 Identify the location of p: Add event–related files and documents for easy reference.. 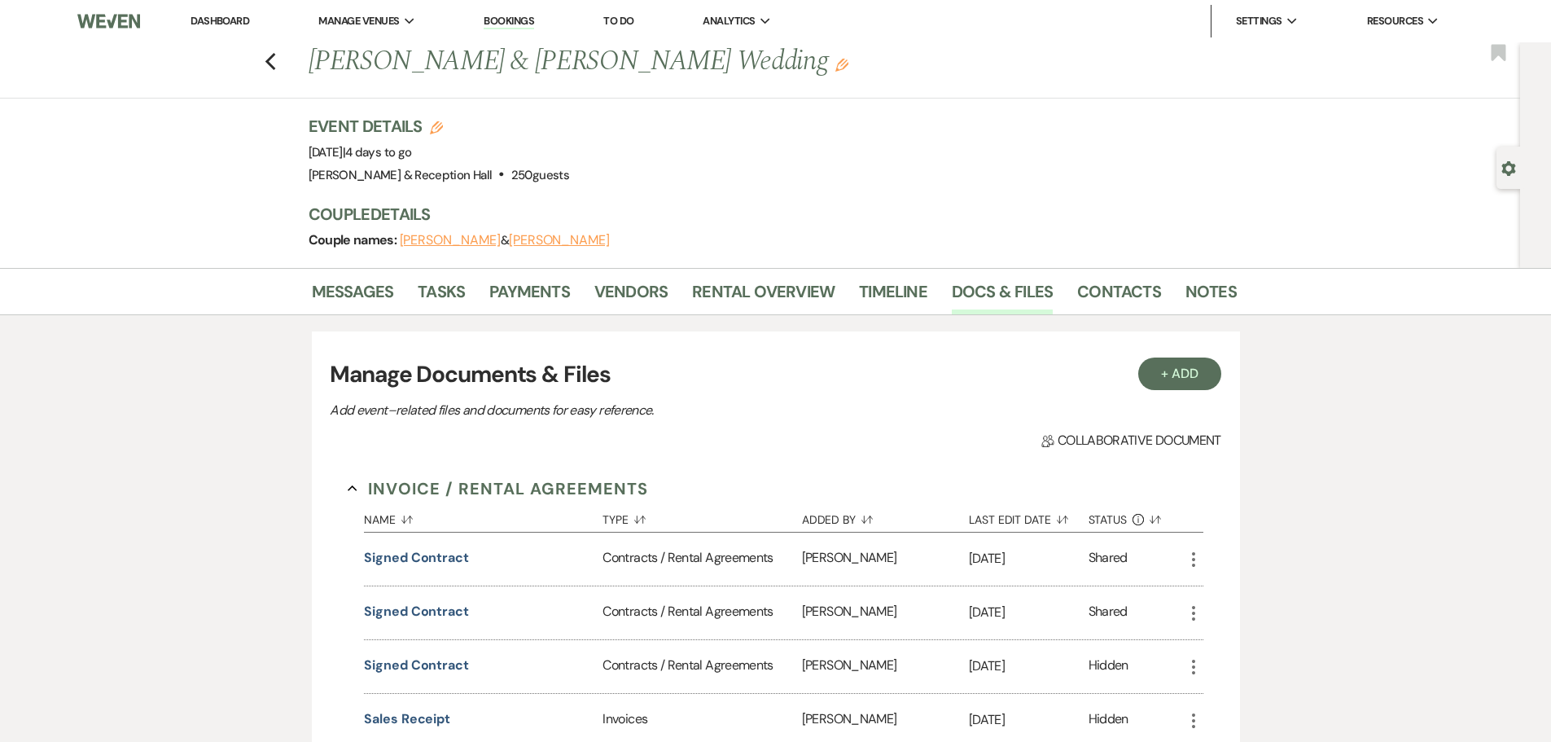
(615, 410).